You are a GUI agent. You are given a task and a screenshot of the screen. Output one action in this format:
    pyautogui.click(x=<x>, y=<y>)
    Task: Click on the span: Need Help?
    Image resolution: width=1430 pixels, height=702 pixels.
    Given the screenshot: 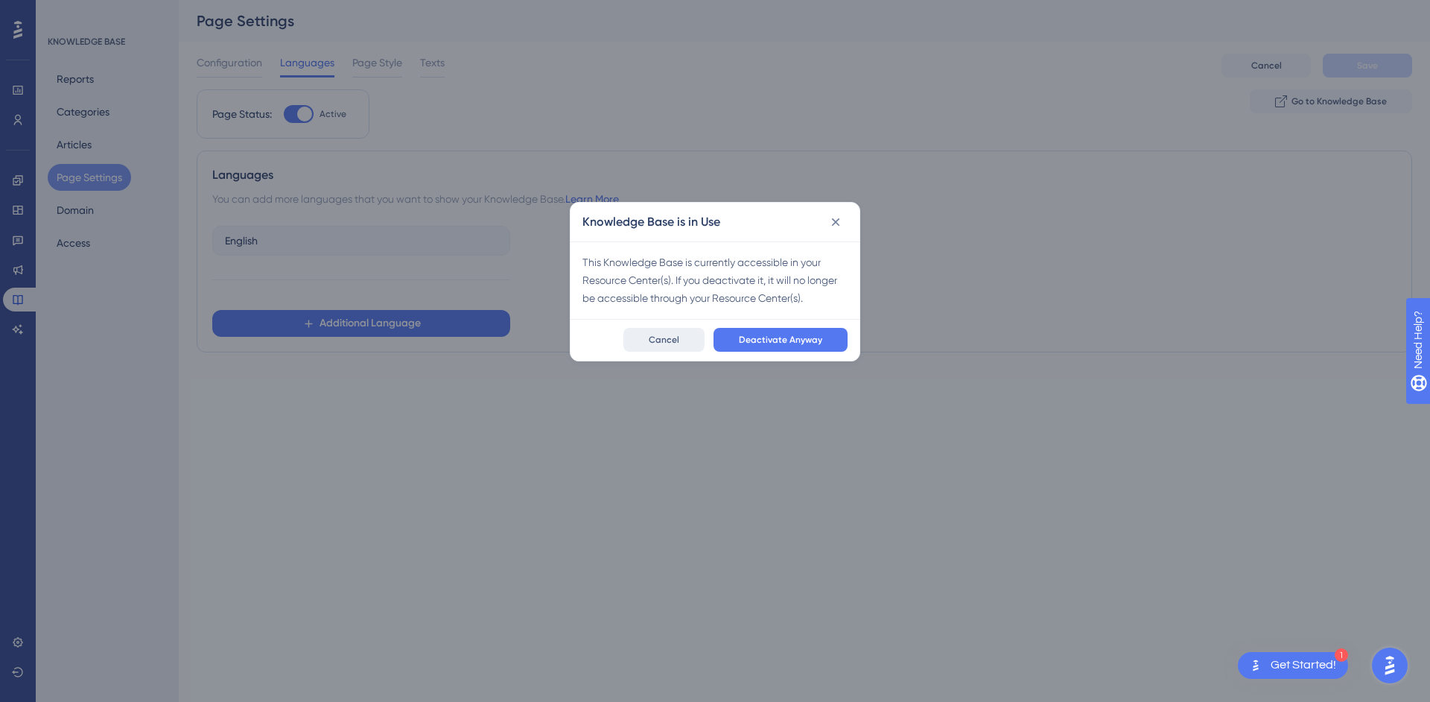 What is the action you would take?
    pyautogui.click(x=64, y=13)
    